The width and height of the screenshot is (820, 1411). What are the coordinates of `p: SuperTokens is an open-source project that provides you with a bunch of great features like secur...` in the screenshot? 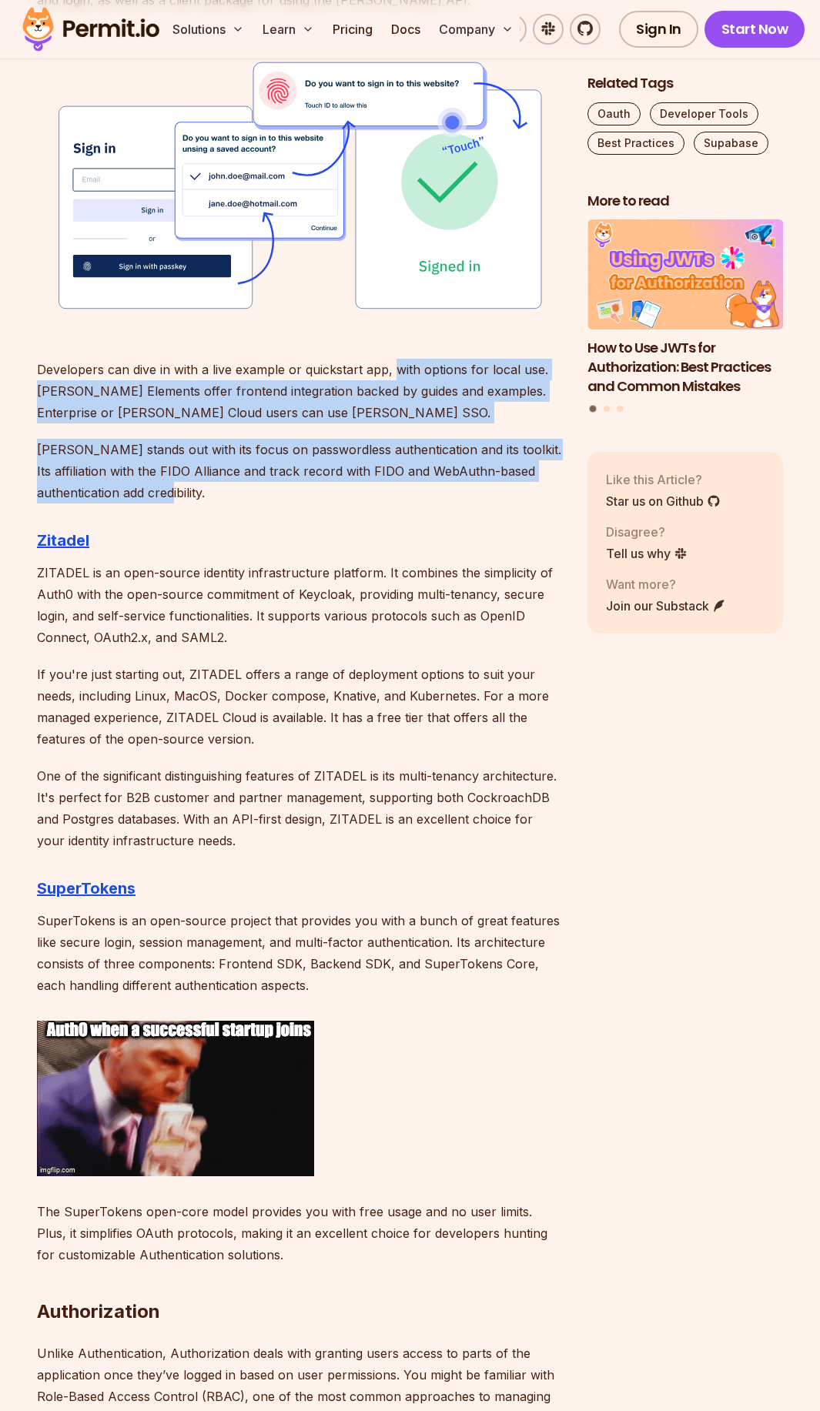 It's located at (299, 953).